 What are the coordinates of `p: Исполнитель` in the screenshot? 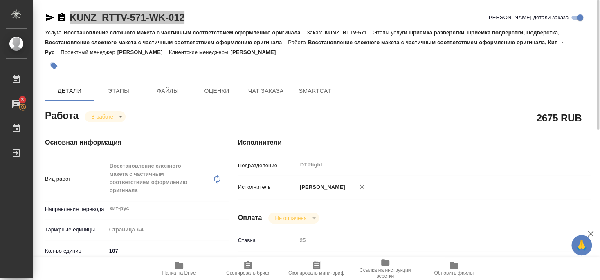 It's located at (267, 187).